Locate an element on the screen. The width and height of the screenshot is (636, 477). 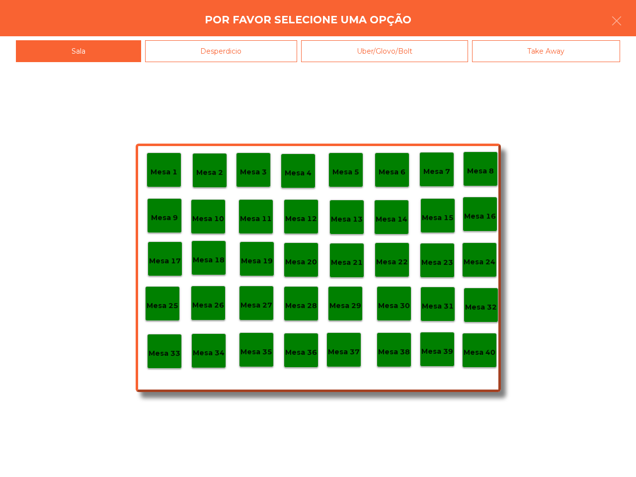
p: Mesa 1 is located at coordinates (164, 172).